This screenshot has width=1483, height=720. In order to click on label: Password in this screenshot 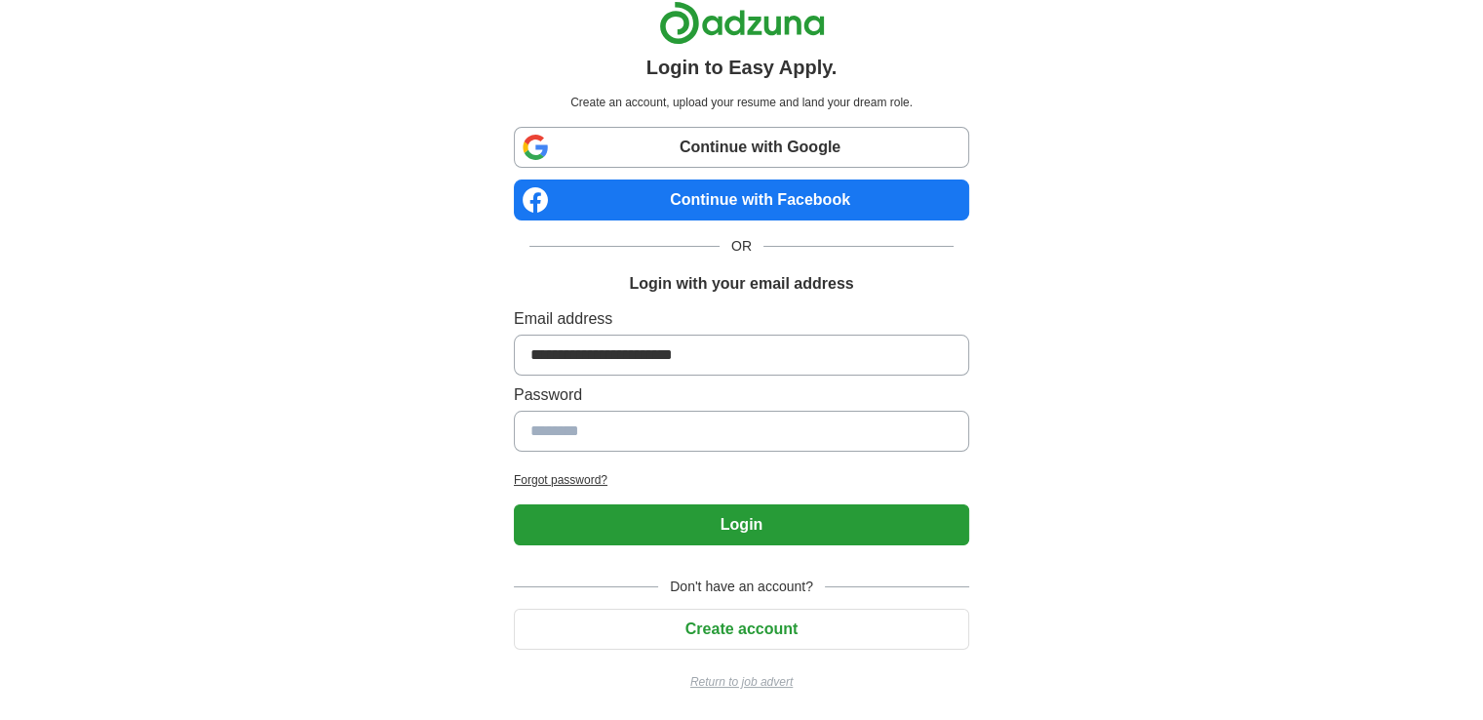, I will do `click(741, 395)`.